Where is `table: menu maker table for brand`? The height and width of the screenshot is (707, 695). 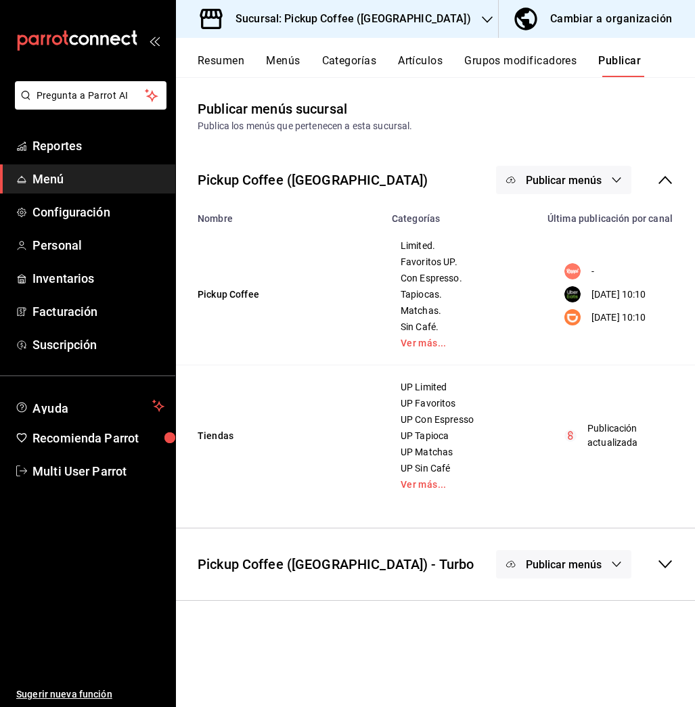 table: menu maker table for brand is located at coordinates (435, 355).